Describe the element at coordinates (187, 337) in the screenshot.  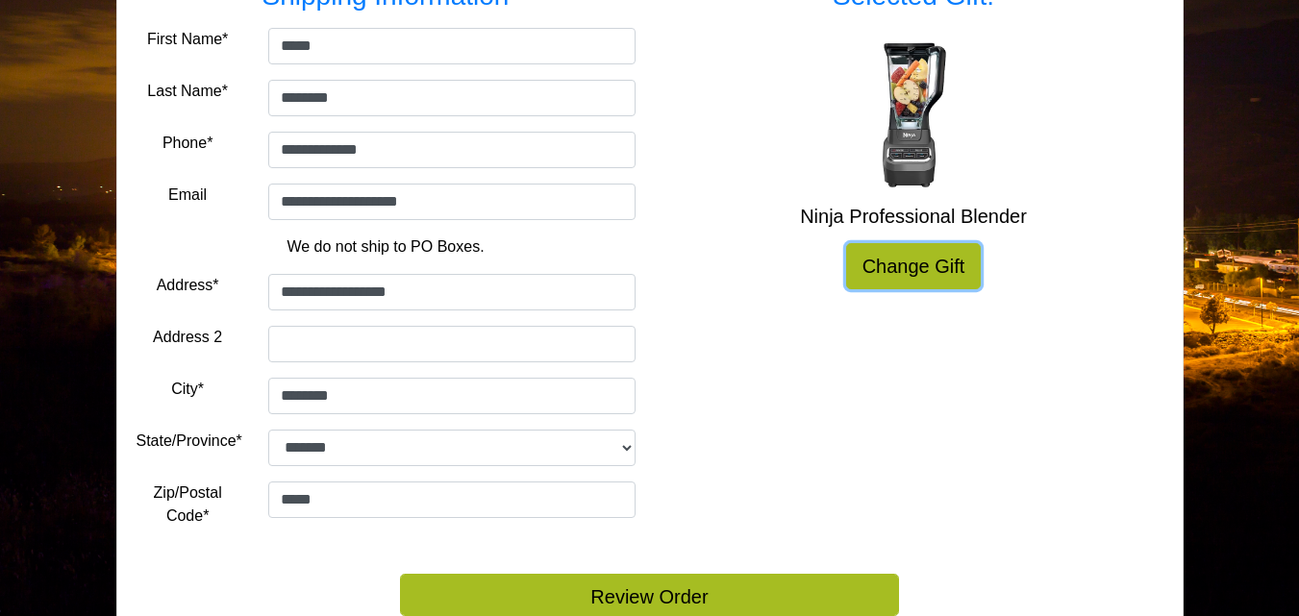
I see `label: Address 2` at that location.